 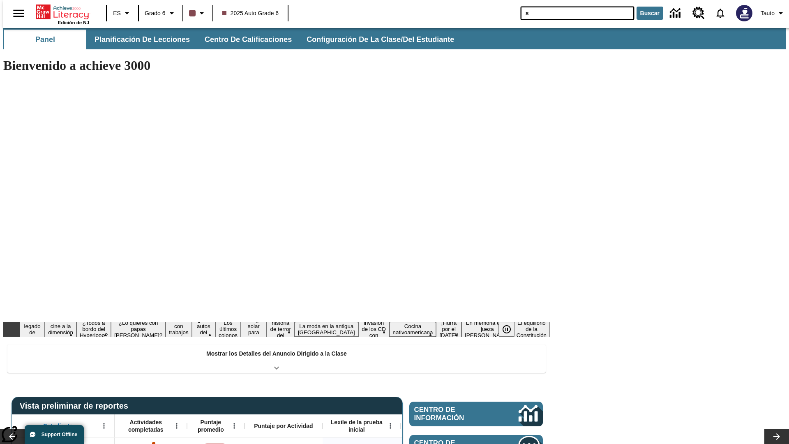 I want to click on button: Diapositiva 11 La invasión de los CD con Internet, so click(x=374, y=329).